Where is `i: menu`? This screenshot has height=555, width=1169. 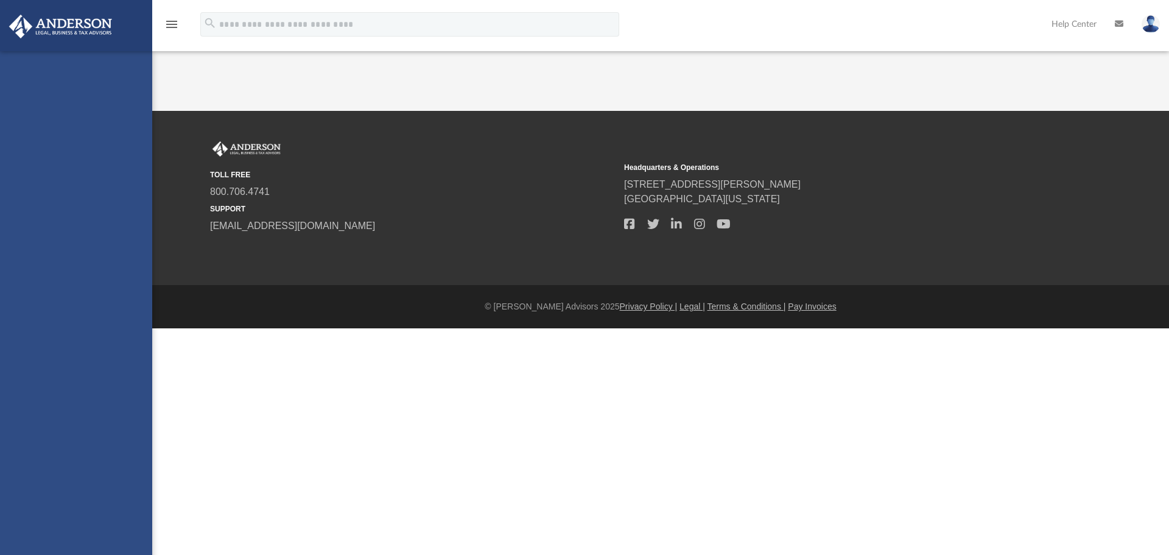 i: menu is located at coordinates (172, 24).